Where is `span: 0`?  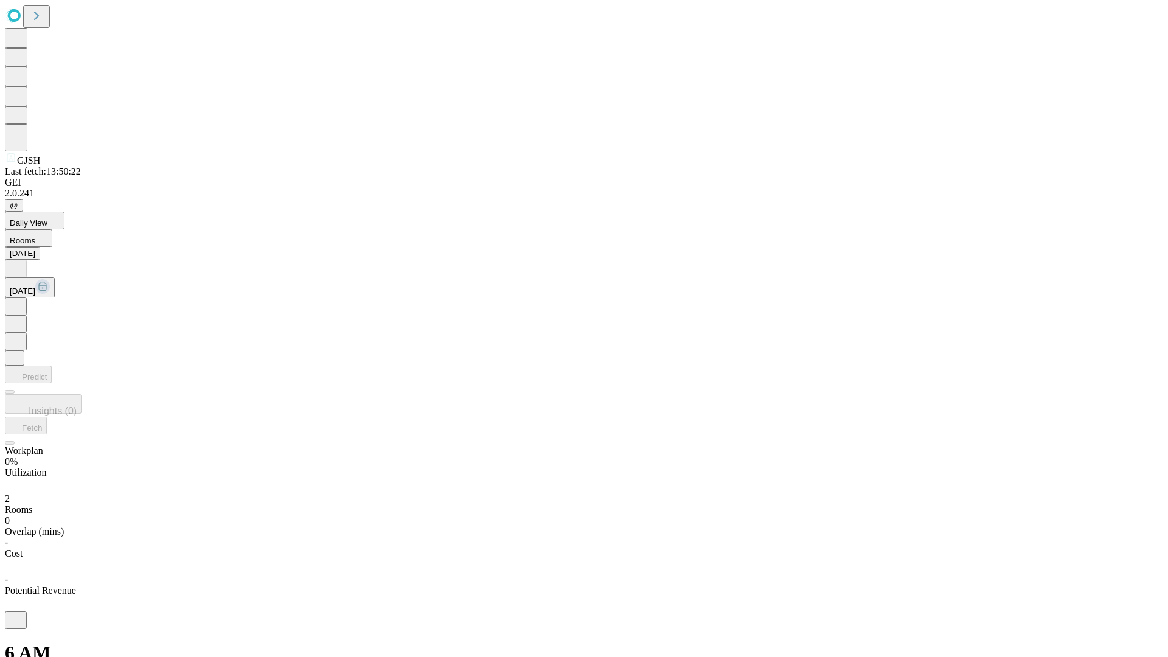 span: 0 is located at coordinates (7, 520).